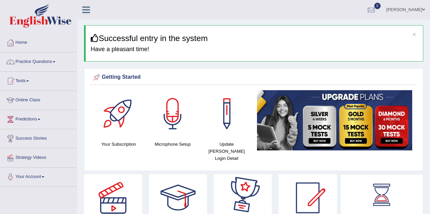  What do you see at coordinates (378, 6) in the screenshot?
I see `span: 0` at bounding box center [378, 6].